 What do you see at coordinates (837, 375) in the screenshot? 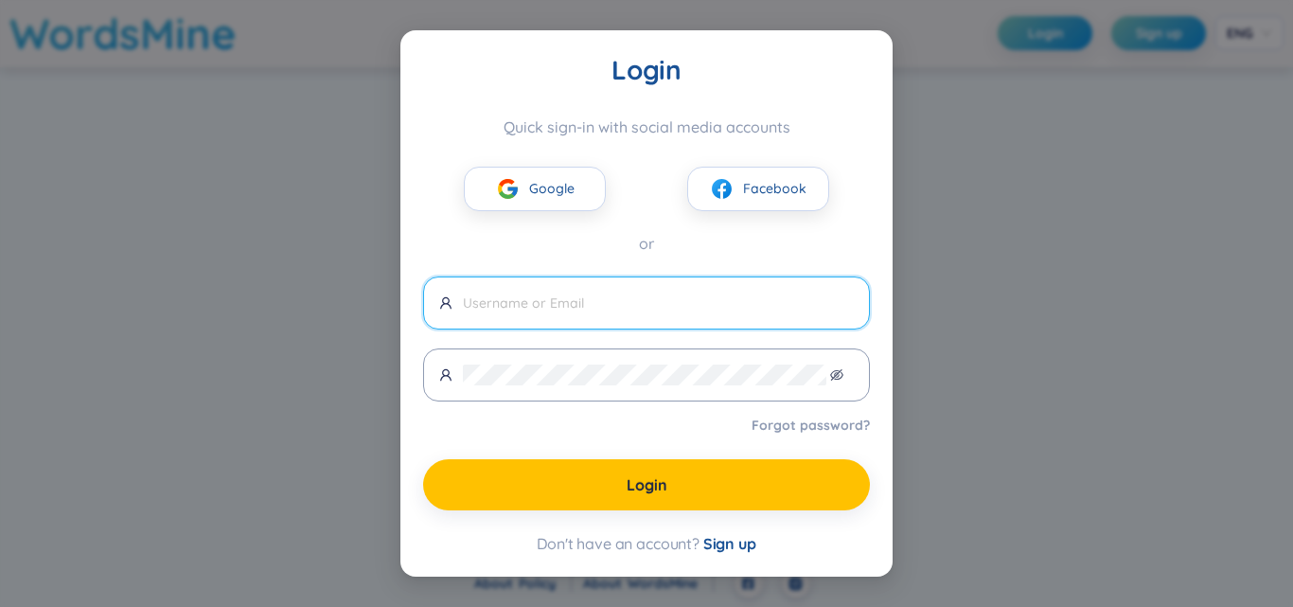
I see `span: eye-invisible` at bounding box center [837, 375].